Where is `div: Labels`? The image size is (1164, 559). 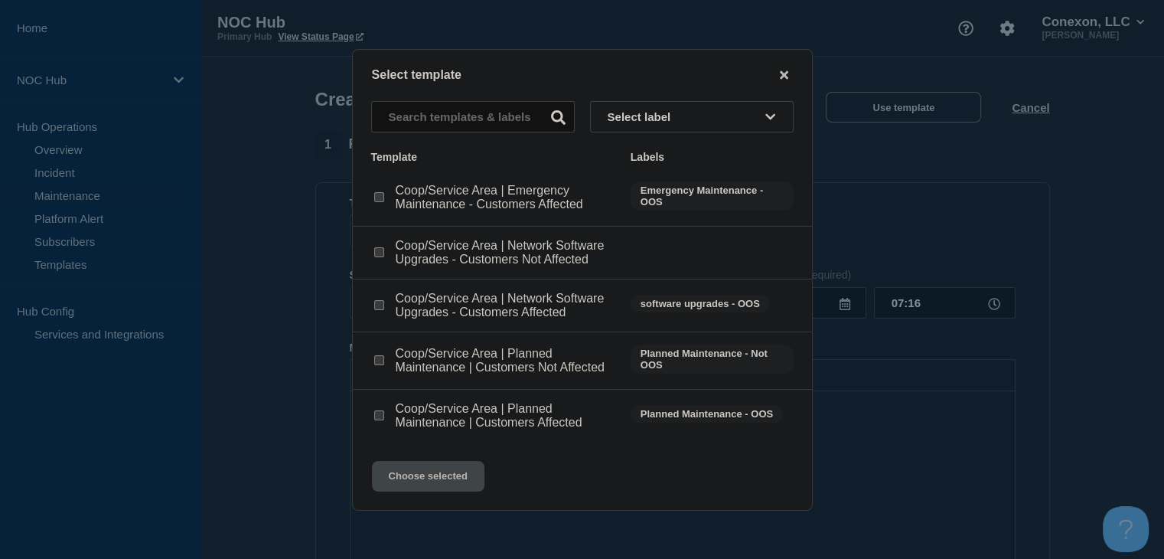 div: Labels is located at coordinates (712, 157).